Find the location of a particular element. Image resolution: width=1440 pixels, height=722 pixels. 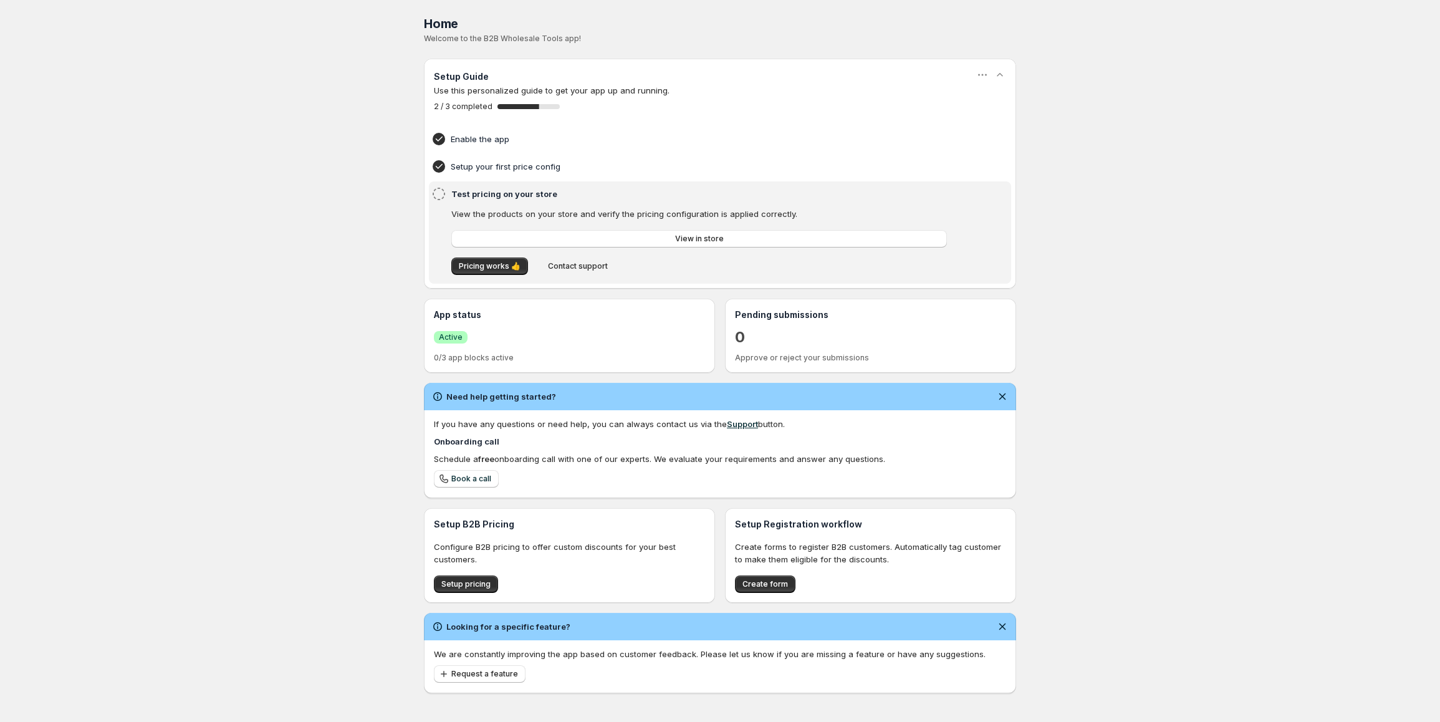

a: 0 is located at coordinates (740, 337).